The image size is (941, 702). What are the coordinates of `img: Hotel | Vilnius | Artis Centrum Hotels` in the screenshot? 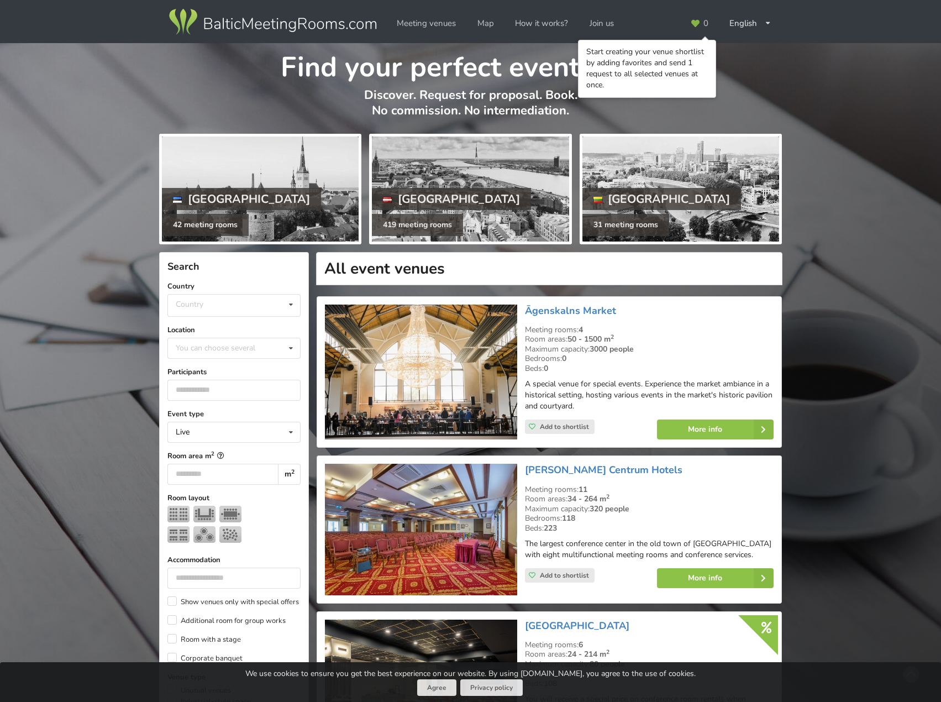 It's located at (421, 529).